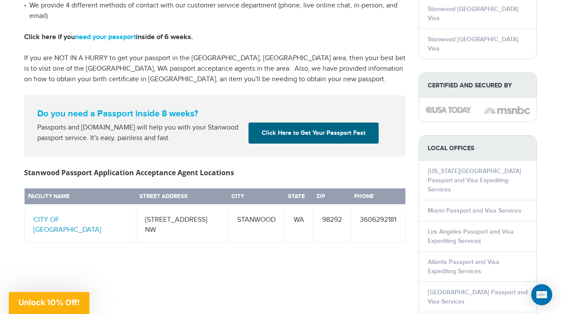 The image size is (561, 314). Describe the element at coordinates (378, 197) in the screenshot. I see `th: Phone` at that location.